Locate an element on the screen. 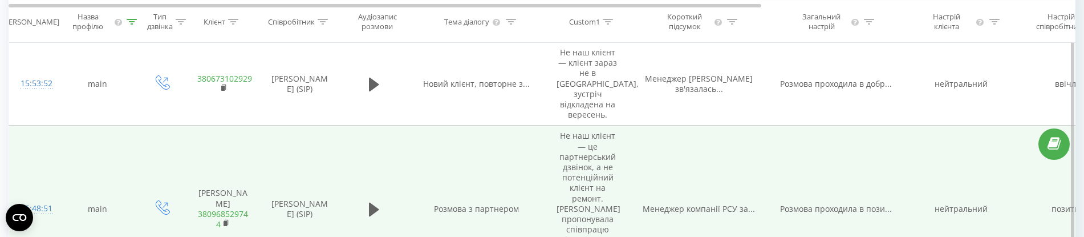  div: Загальний настрій is located at coordinates (821, 22).